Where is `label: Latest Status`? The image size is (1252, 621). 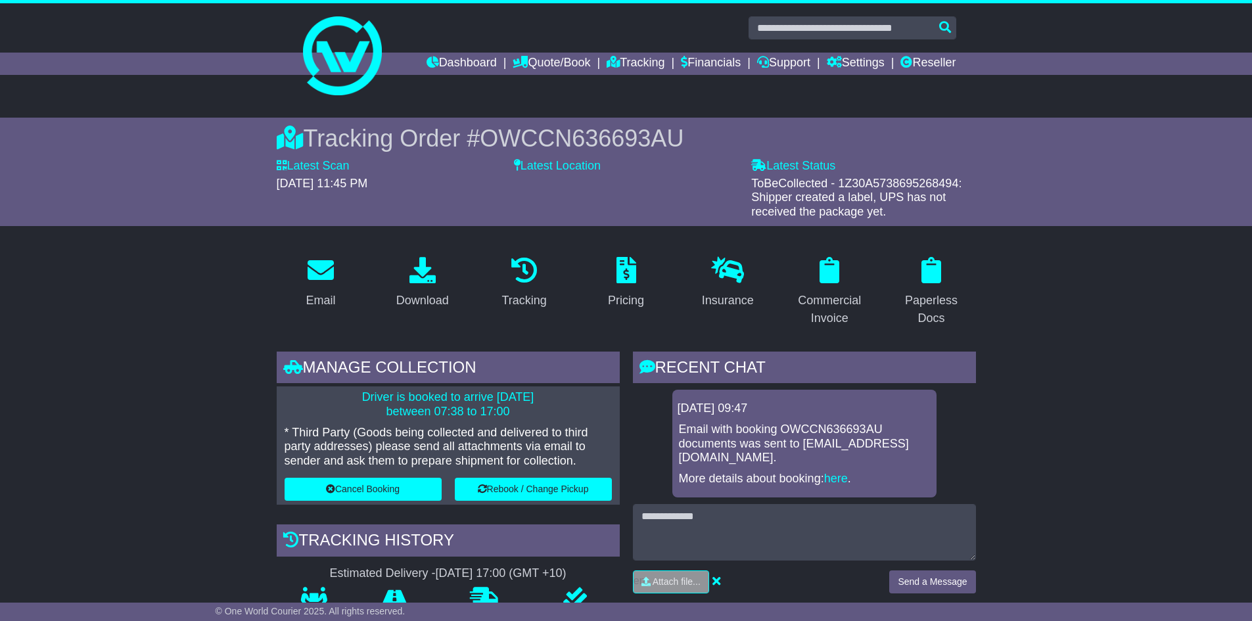
label: Latest Status is located at coordinates (793, 166).